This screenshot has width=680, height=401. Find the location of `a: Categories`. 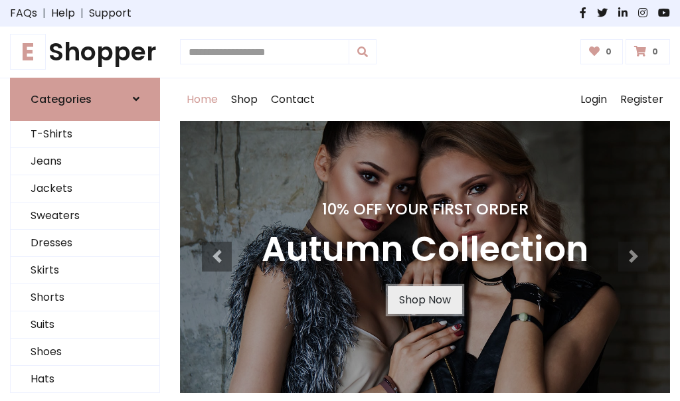

a: Categories is located at coordinates (85, 99).